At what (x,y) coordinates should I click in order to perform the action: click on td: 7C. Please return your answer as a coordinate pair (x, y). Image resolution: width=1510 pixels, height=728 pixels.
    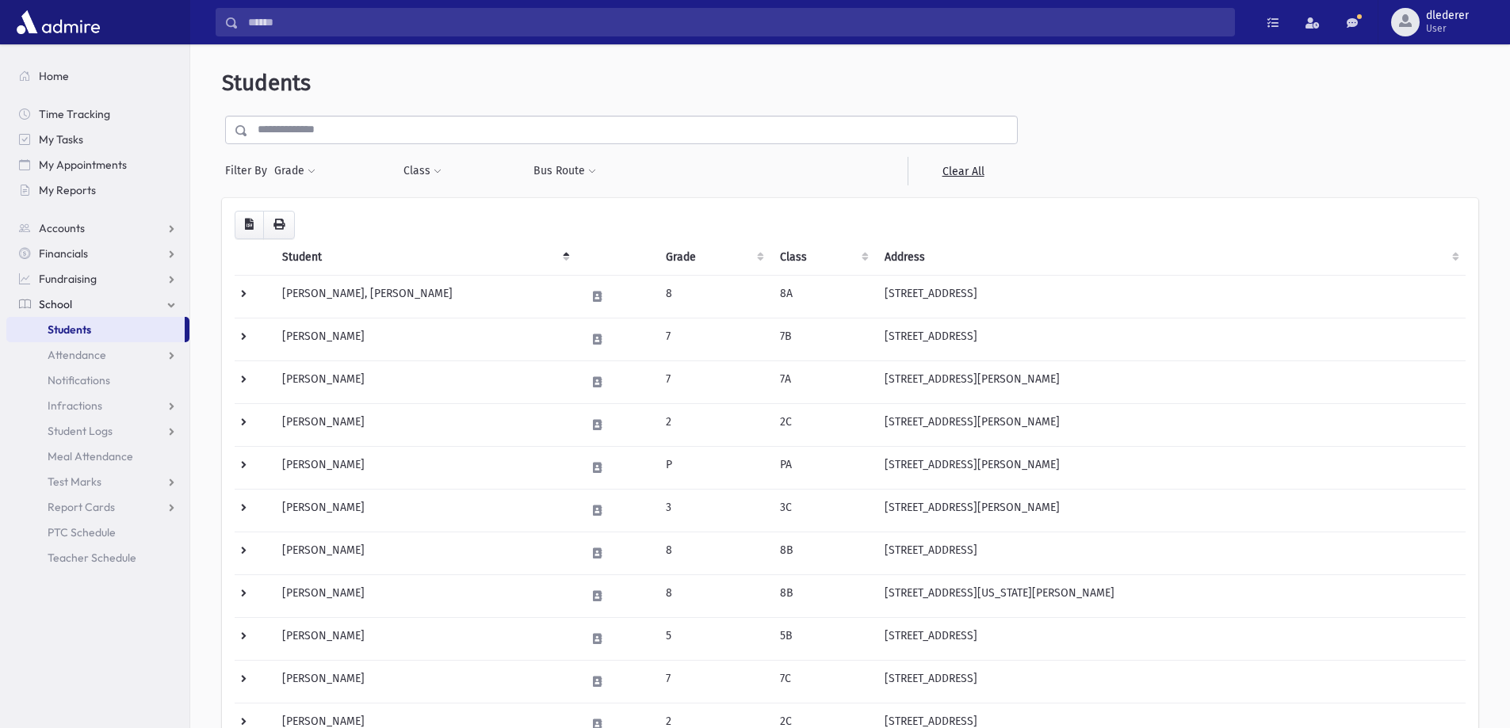
    Looking at the image, I should click on (823, 682).